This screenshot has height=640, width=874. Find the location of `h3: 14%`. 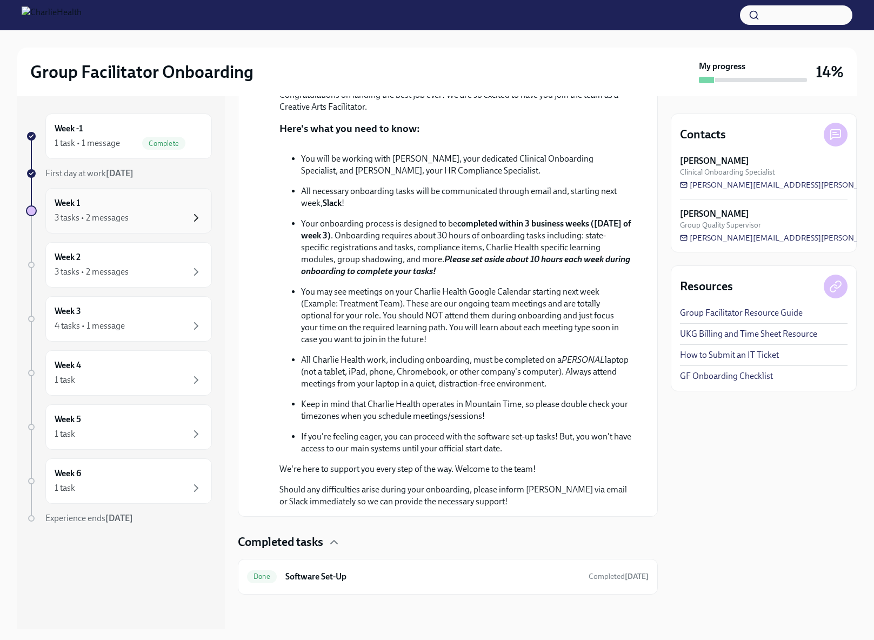

h3: 14% is located at coordinates (830, 72).